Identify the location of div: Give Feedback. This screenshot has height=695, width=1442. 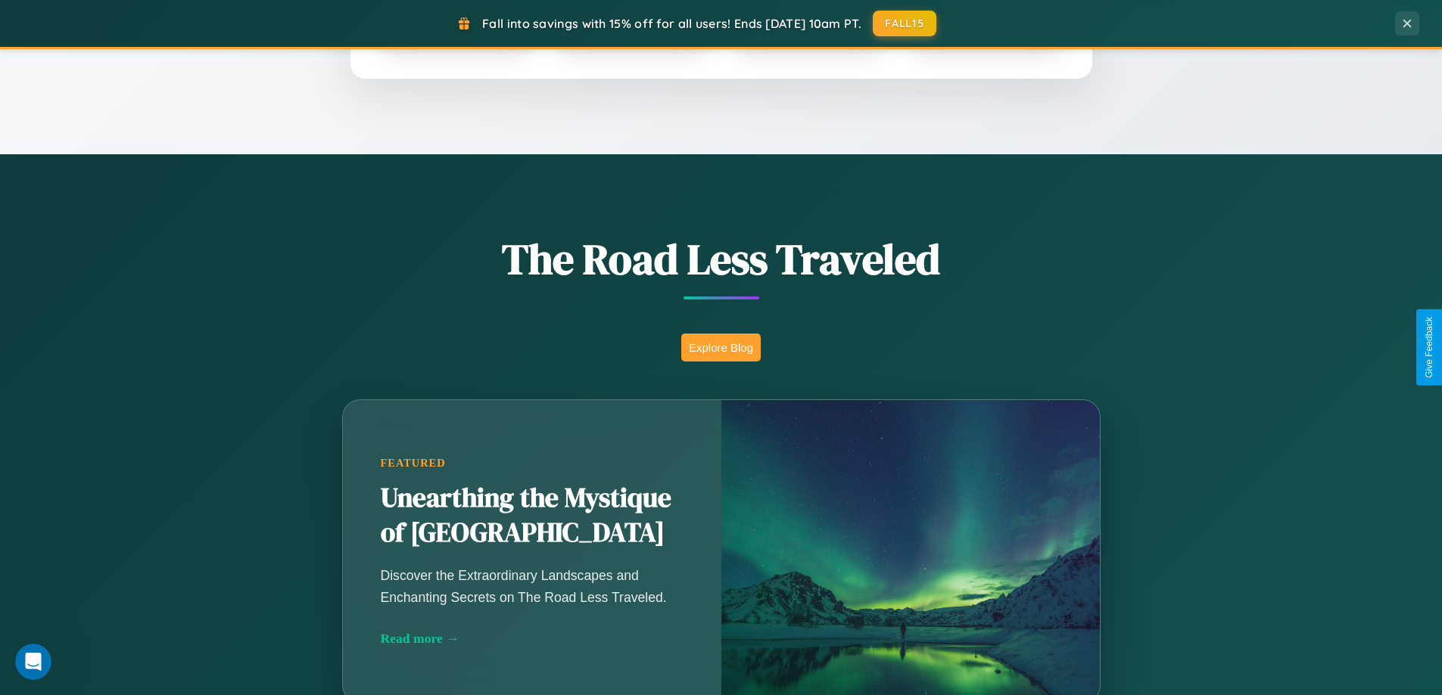
(1429, 347).